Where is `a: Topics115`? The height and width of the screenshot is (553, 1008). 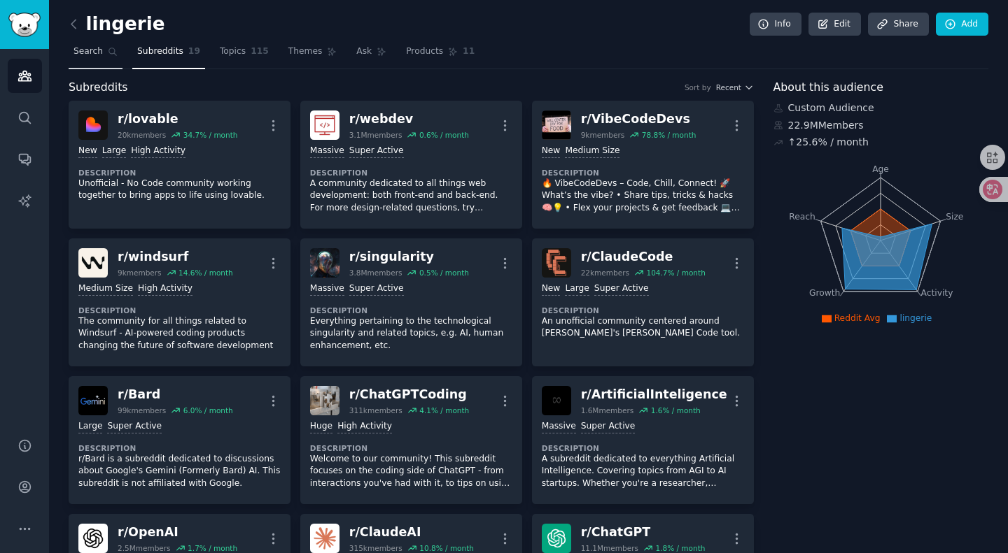
a: Topics115 is located at coordinates (244, 55).